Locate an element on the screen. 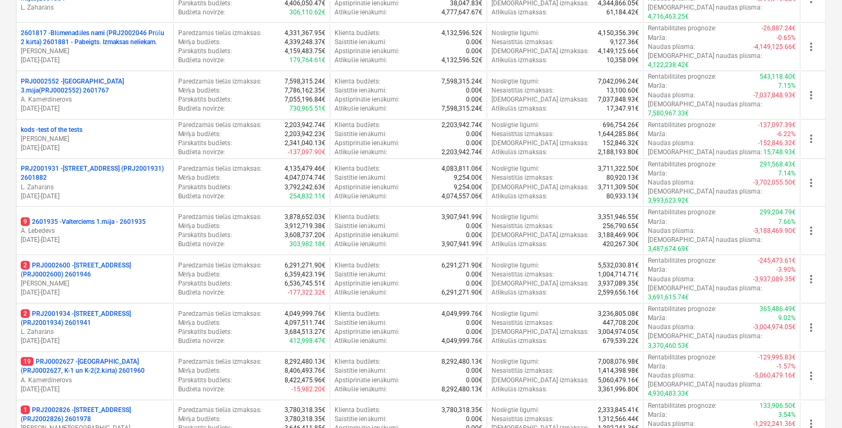  p: 4,149,125.66€ is located at coordinates (618, 51).